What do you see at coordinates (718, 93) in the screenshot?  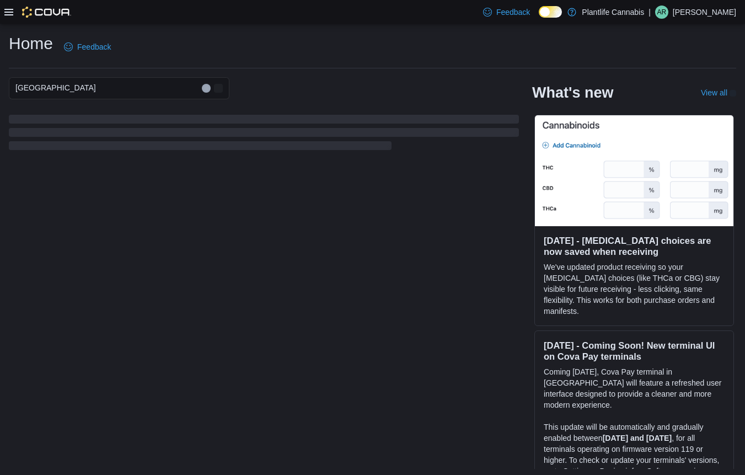 I see `a: View allExternal link` at bounding box center [718, 93].